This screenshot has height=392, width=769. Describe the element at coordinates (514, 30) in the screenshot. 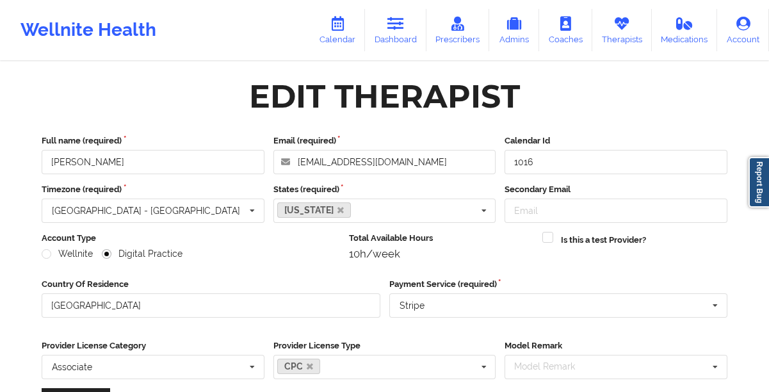

I see `a: Admins` at that location.